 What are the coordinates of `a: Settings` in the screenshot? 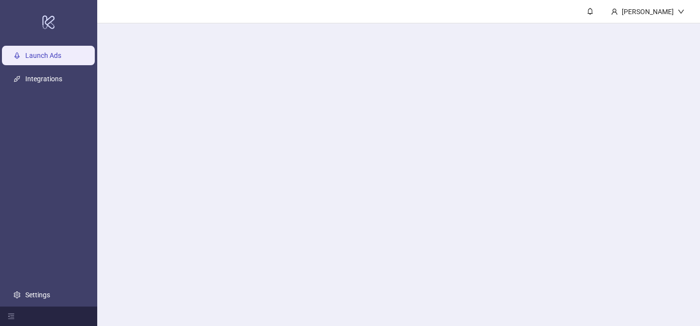 It's located at (37, 295).